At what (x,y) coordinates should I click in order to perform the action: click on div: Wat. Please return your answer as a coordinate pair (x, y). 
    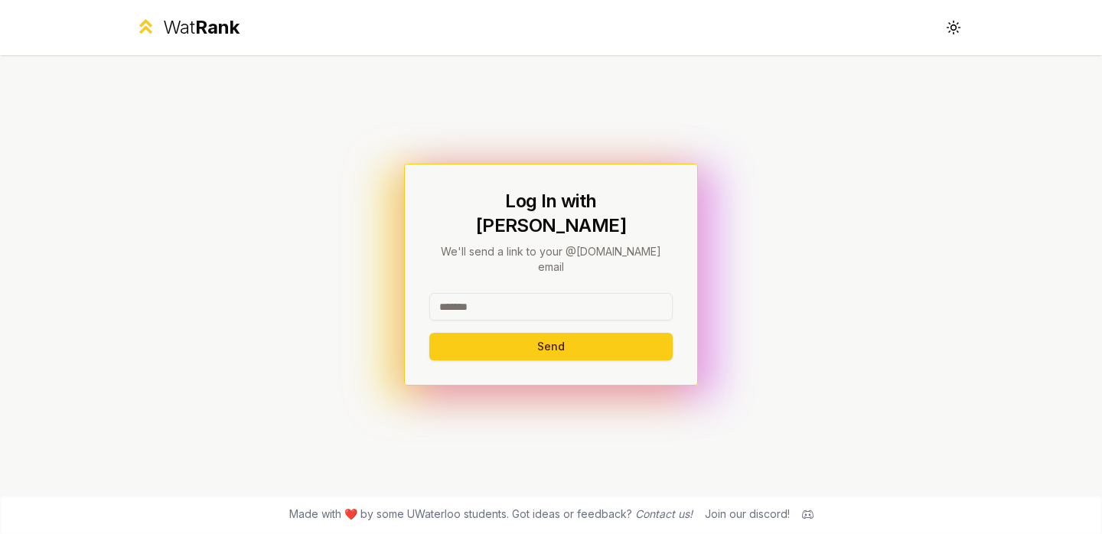
    Looking at the image, I should click on (201, 28).